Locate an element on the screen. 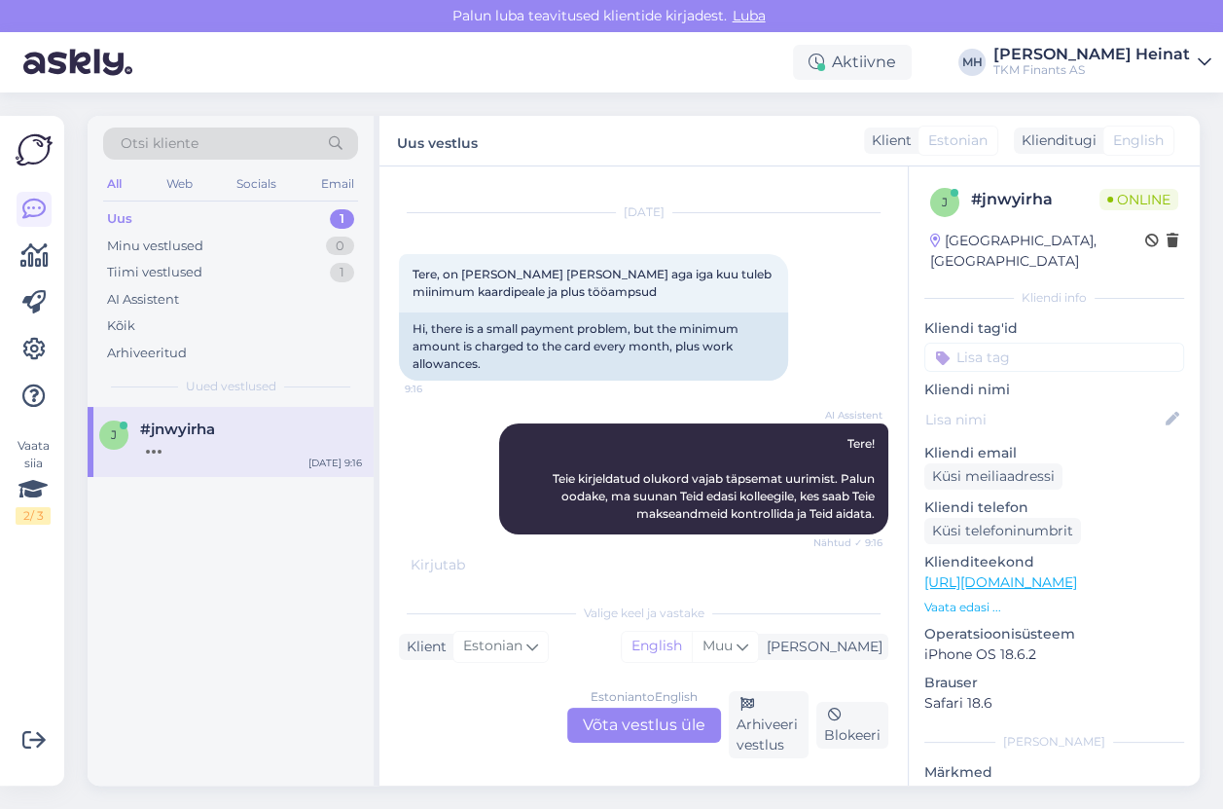 The height and width of the screenshot is (809, 1223). div: Estonian to English is located at coordinates (644, 697).